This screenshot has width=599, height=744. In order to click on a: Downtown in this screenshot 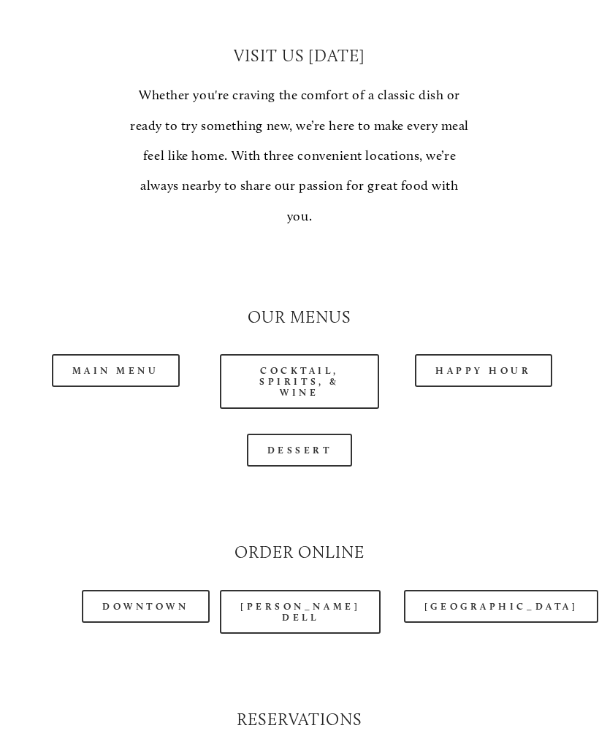, I will do `click(145, 606)`.